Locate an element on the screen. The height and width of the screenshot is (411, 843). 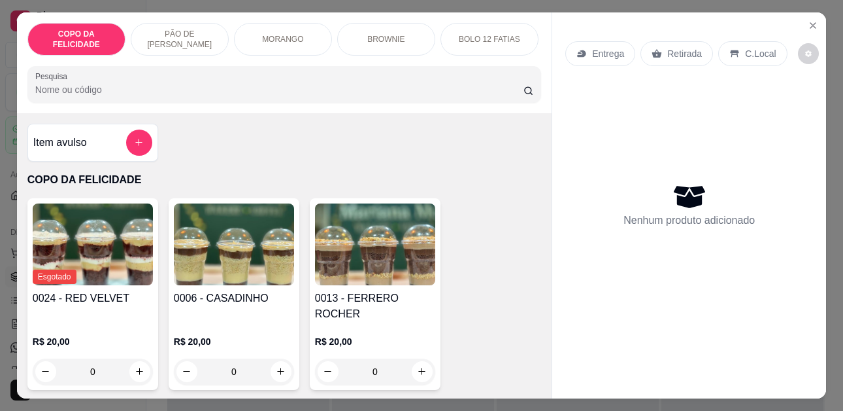
h4: Item avulso is located at coordinates (60, 143).